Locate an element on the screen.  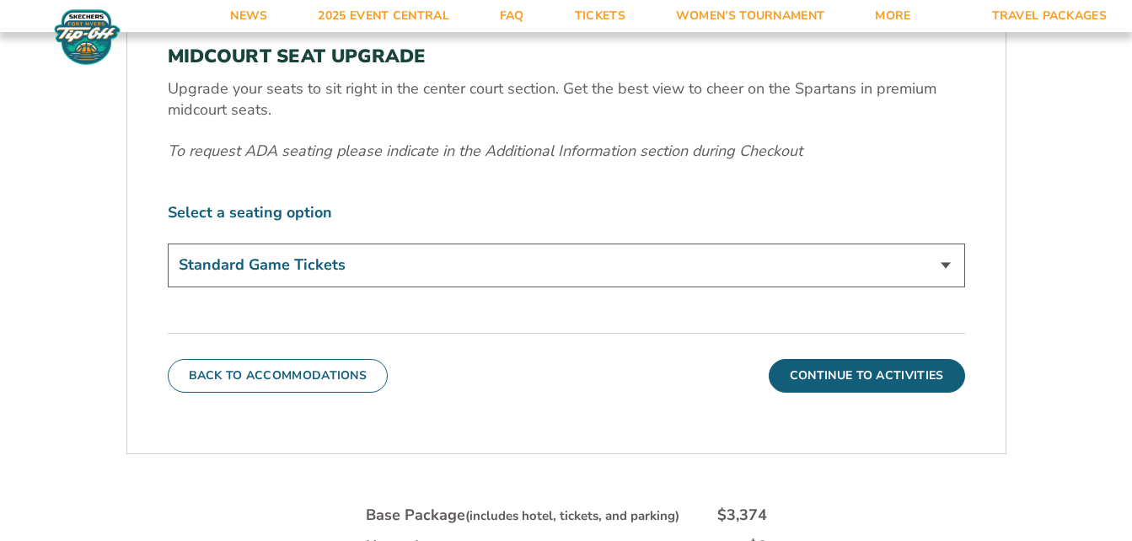
small: (includes hotel, tickets, and parking) is located at coordinates (572, 516).